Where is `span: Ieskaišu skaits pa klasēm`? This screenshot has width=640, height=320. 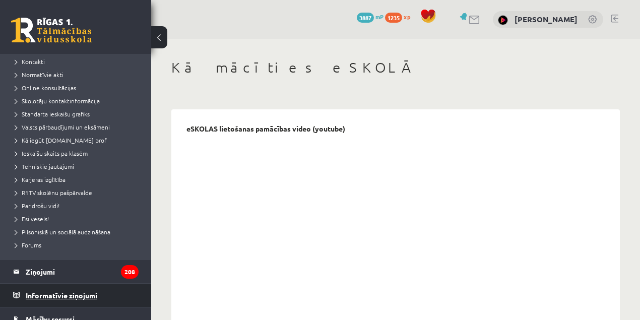
span: Ieskaišu skaits pa klasēm is located at coordinates (51, 153).